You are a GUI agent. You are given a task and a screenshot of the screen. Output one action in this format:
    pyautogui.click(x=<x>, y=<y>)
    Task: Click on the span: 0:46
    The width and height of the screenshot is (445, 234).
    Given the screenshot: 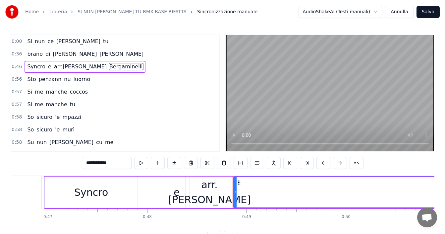 What is the action you would take?
    pyautogui.click(x=17, y=67)
    